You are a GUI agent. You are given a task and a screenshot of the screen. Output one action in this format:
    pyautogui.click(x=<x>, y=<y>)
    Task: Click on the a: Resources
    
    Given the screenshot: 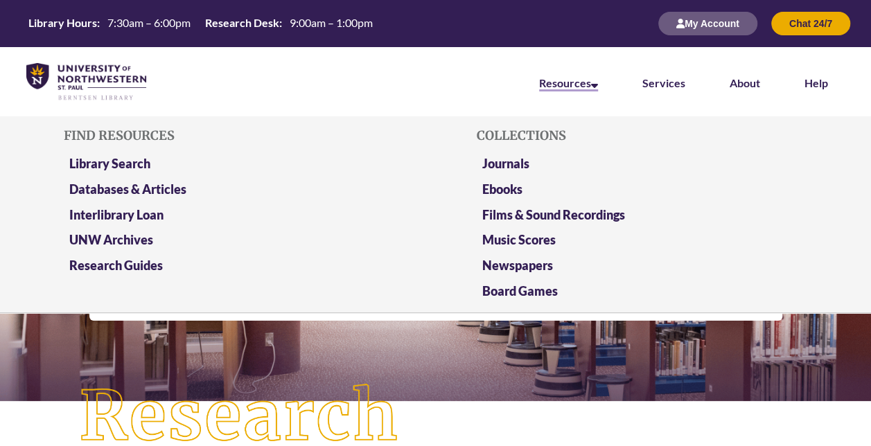 What is the action you would take?
    pyautogui.click(x=568, y=84)
    